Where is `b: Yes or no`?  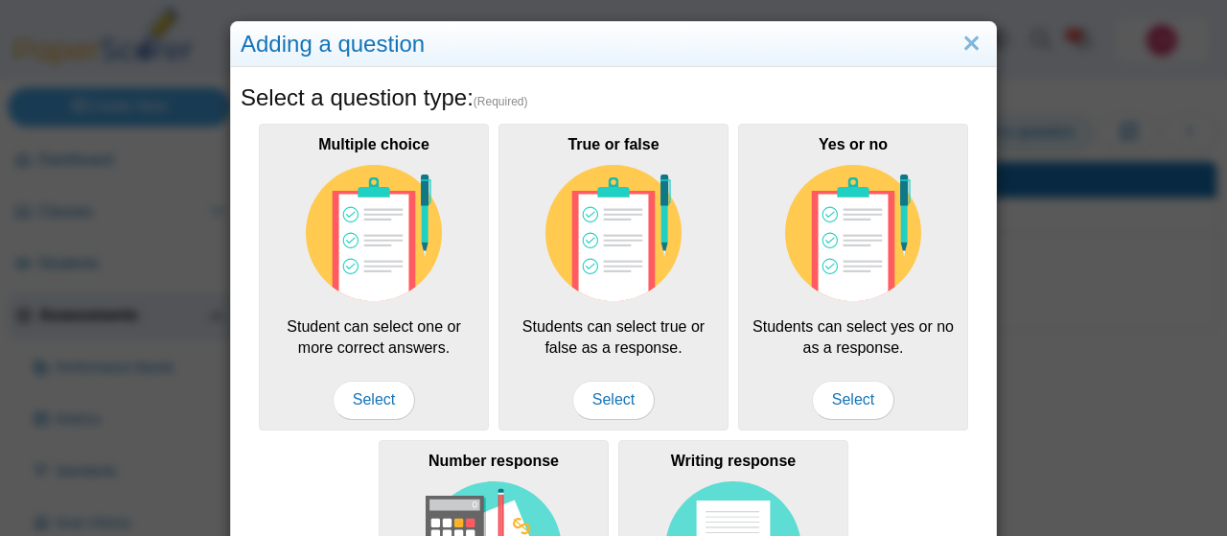
b: Yes or no is located at coordinates (853, 144).